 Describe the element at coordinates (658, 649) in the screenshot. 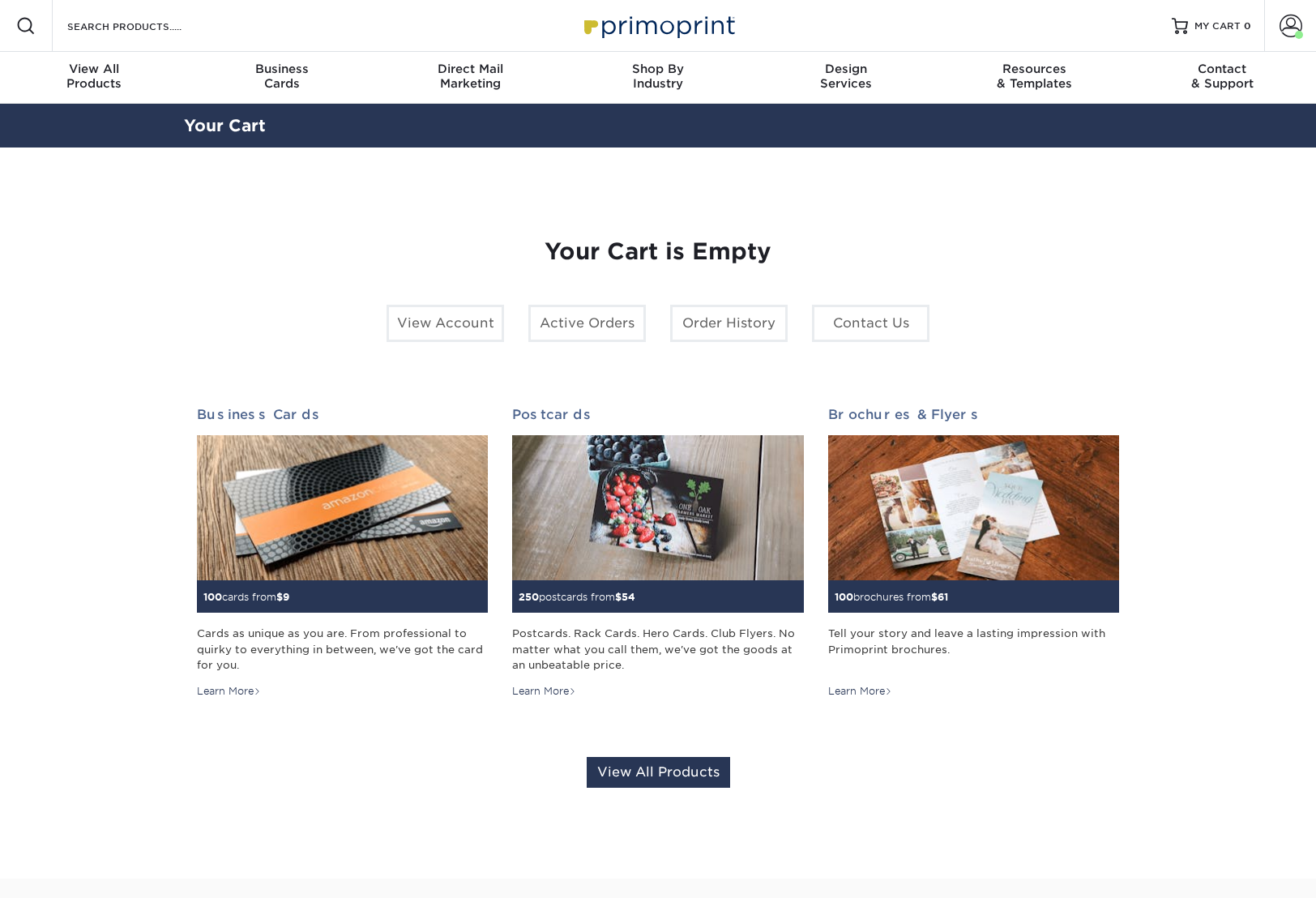

I see `div: Postcards. Rack Cards. Hero Cards. Club Flyers. No matter what you call them, we've got the goods...` at that location.